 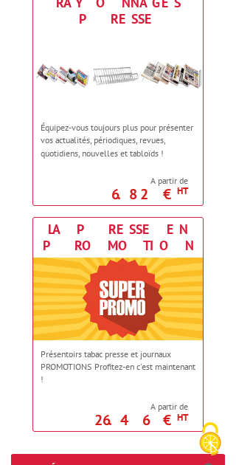 What do you see at coordinates (118, 238) in the screenshot?
I see `div: La presse en promotion` at bounding box center [118, 238].